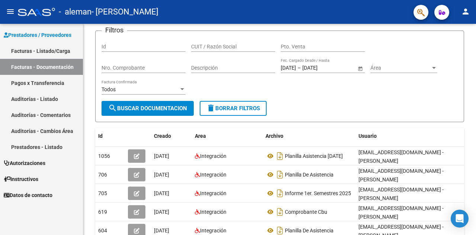 This screenshot has width=476, height=235. Describe the element at coordinates (104, 156) in the screenshot. I see `span: 1056` at that location.